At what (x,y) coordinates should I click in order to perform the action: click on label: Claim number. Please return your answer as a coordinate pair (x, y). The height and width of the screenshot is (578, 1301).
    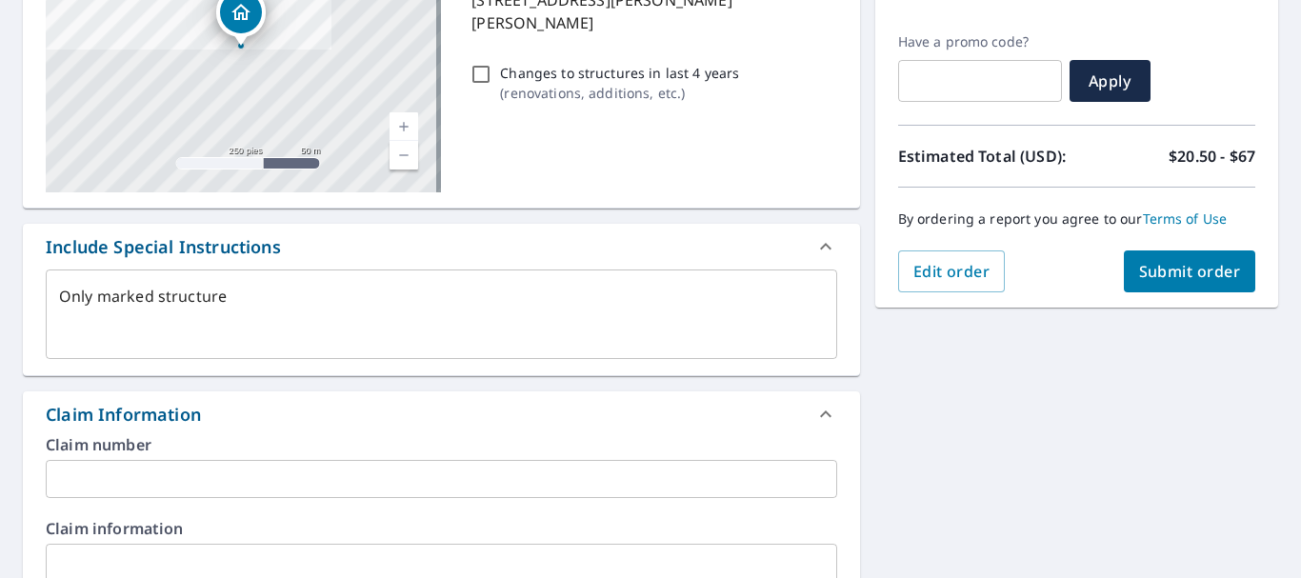
    Looking at the image, I should click on (441, 445).